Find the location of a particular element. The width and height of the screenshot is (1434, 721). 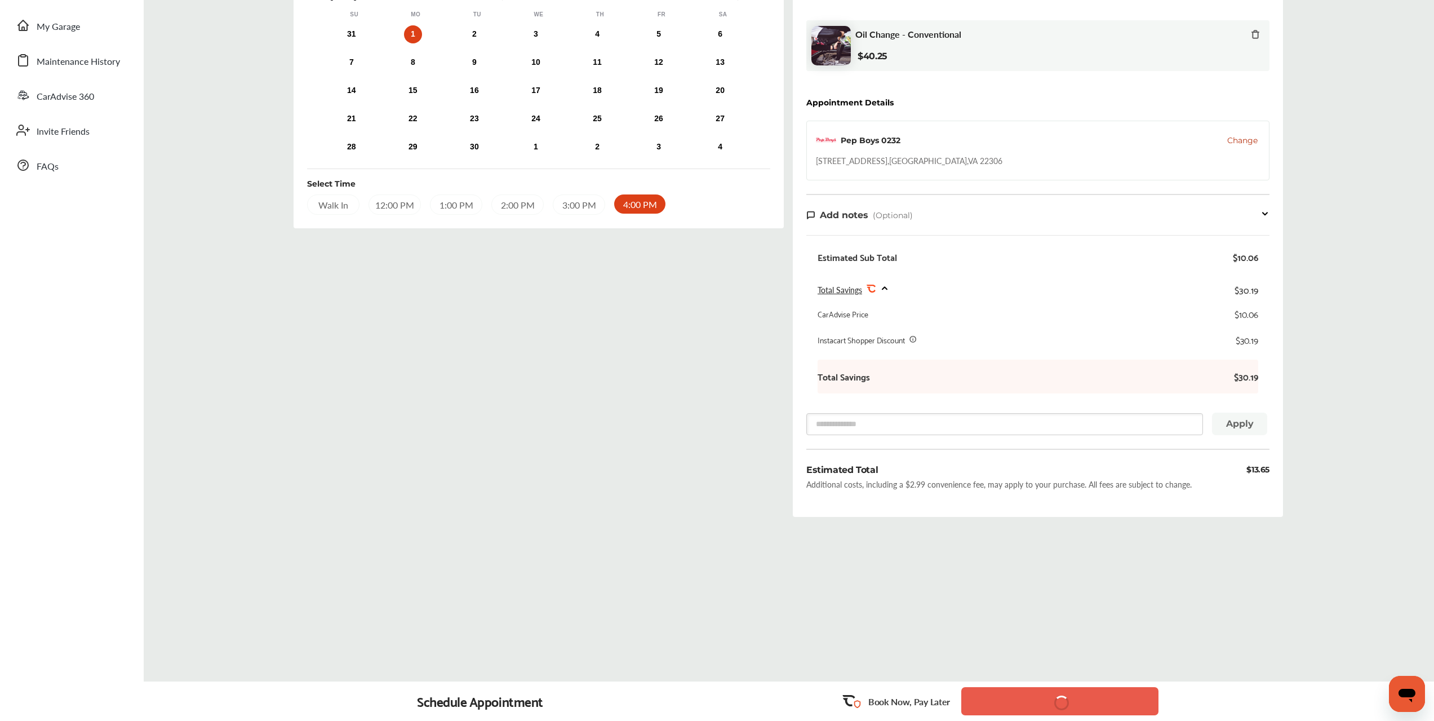

b: $30.19 is located at coordinates (1241, 376).